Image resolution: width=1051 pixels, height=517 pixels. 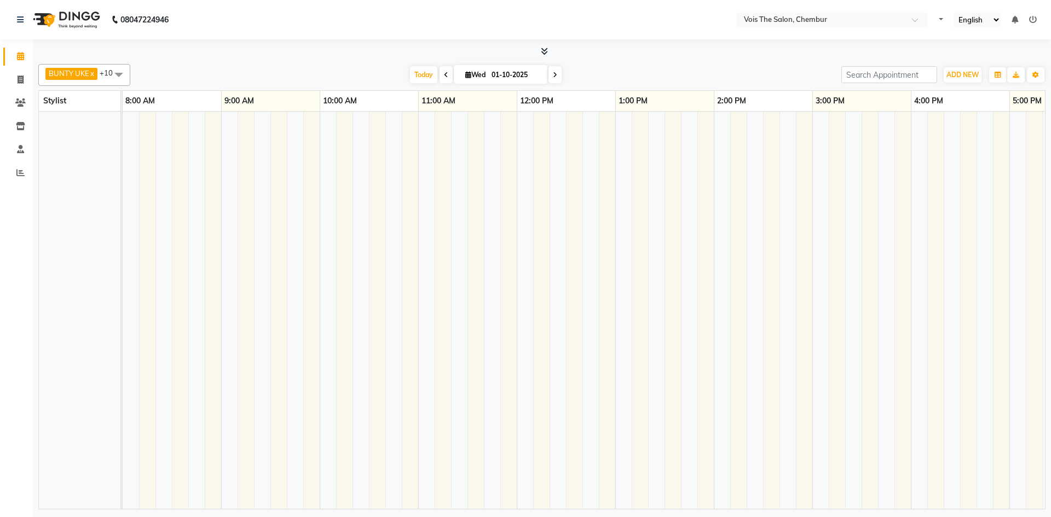 I want to click on a: 5:00 PM, so click(x=1027, y=101).